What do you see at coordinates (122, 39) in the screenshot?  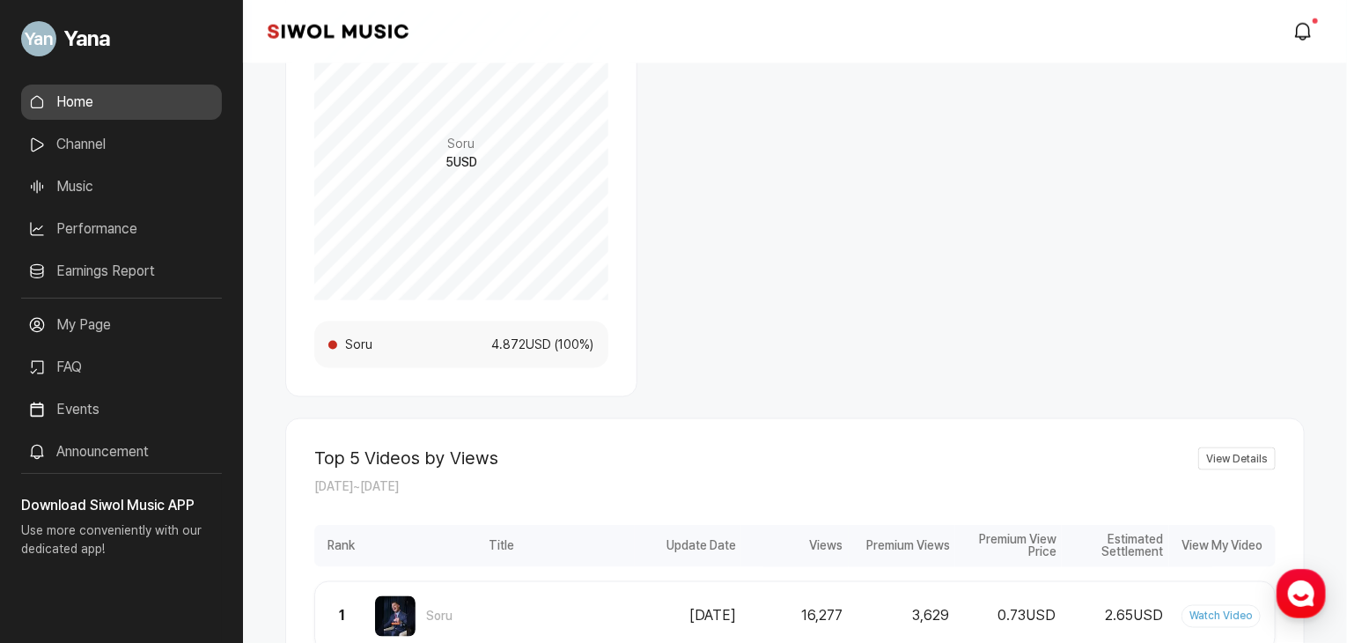 I see `a: Go to My Profile` at bounding box center [122, 39].